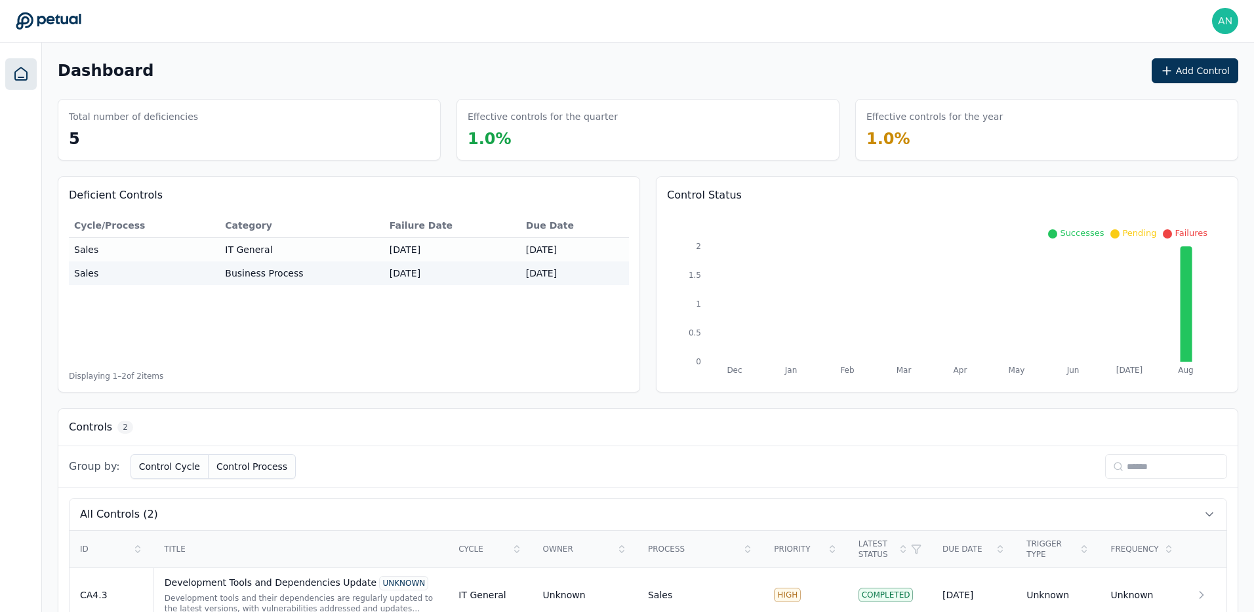  Describe the element at coordinates (574, 226) in the screenshot. I see `th: Due Date` at that location.